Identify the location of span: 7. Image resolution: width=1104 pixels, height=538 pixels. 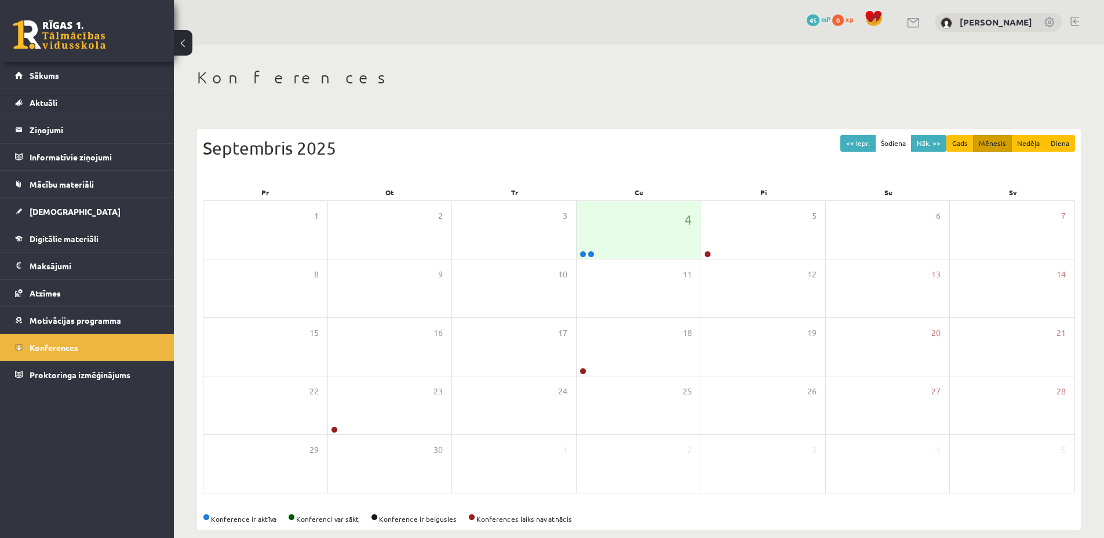
(1063, 216).